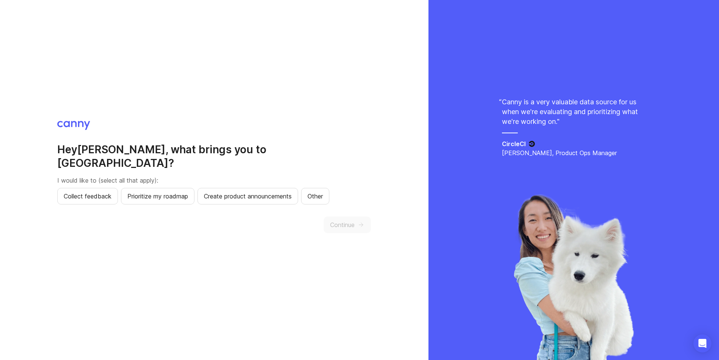 This screenshot has height=360, width=719. What do you see at coordinates (703, 344) in the screenshot?
I see `div: Open Intercom Messenger` at bounding box center [703, 344].